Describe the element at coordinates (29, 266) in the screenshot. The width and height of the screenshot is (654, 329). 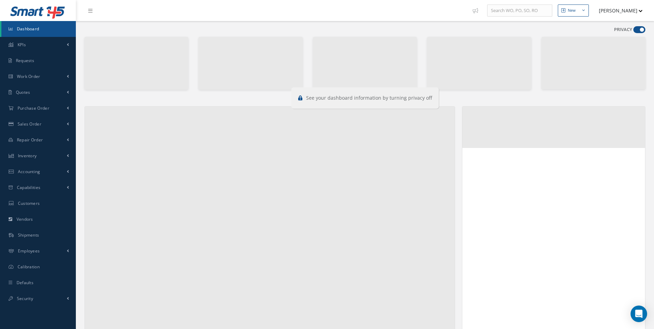
I see `span: Calibration` at that location.